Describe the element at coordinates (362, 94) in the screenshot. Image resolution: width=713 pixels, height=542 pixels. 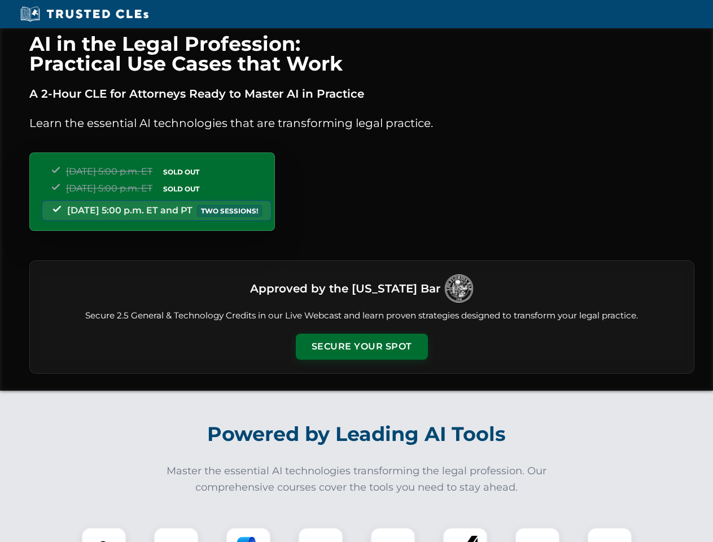
I see `p: A 2-Hour CLE for Attorneys Ready to Master AI in Practice` at that location.